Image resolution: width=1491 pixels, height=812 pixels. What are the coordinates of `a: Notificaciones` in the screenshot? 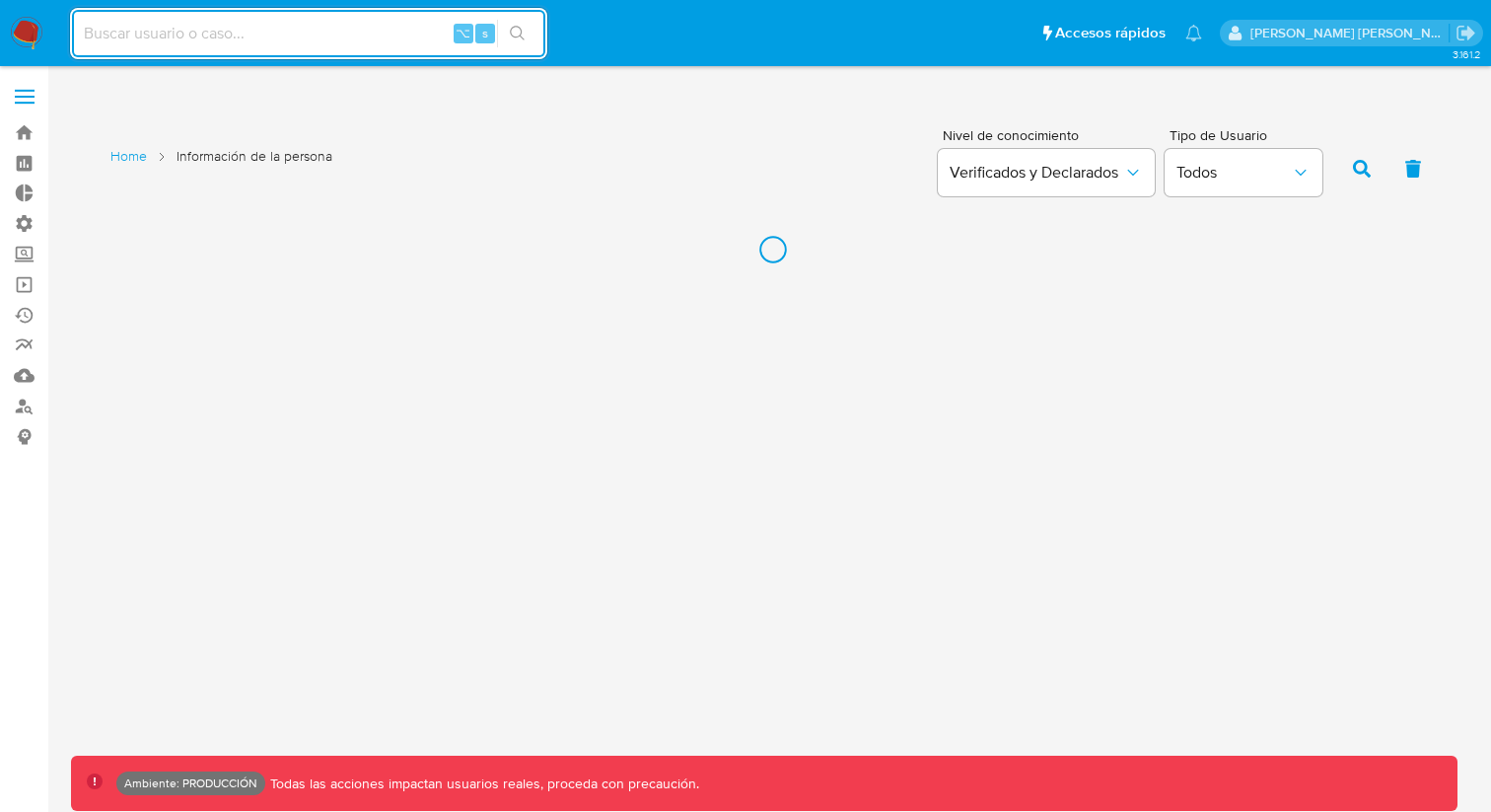 It's located at (1193, 33).